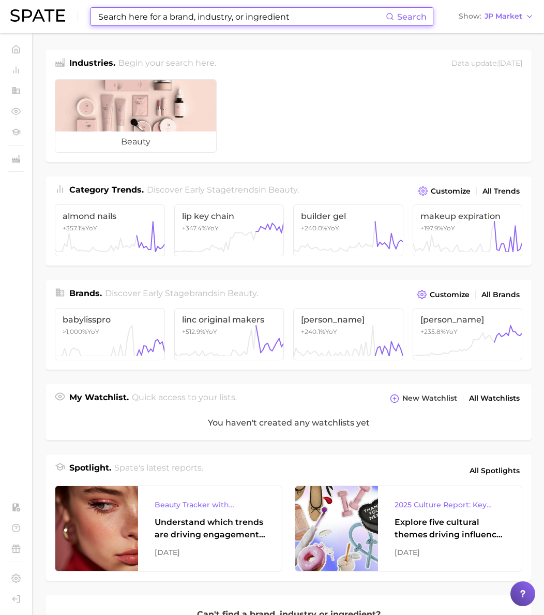 This screenshot has height=615, width=544. What do you see at coordinates (503, 16) in the screenshot?
I see `span: JP Market` at bounding box center [503, 16].